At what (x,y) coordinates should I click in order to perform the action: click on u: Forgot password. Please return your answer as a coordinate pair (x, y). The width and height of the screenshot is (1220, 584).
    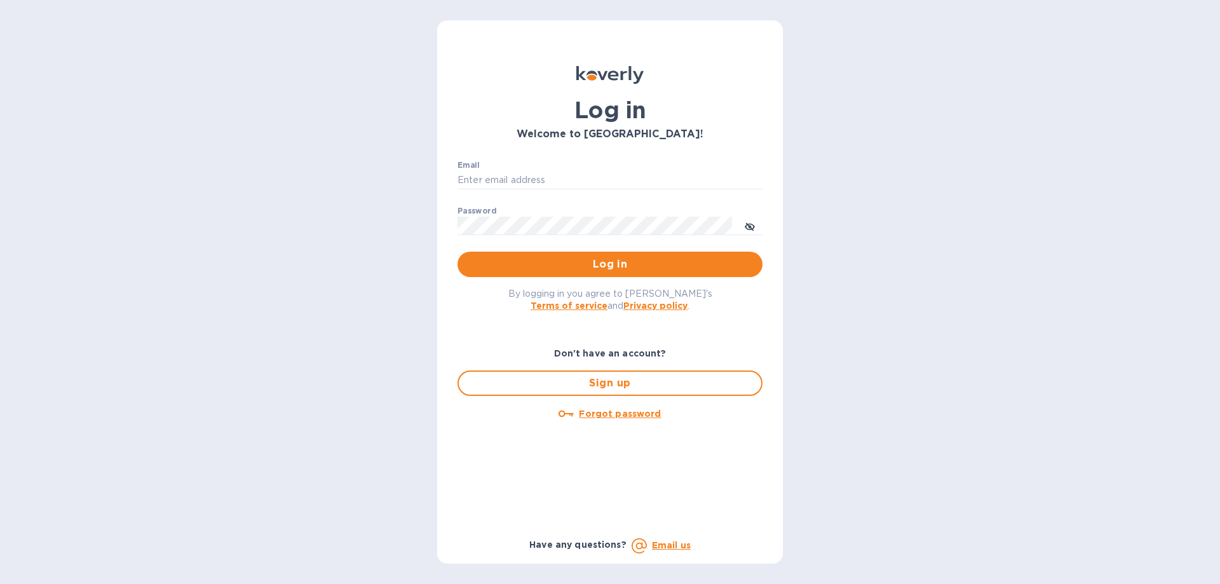
    Looking at the image, I should click on (620, 414).